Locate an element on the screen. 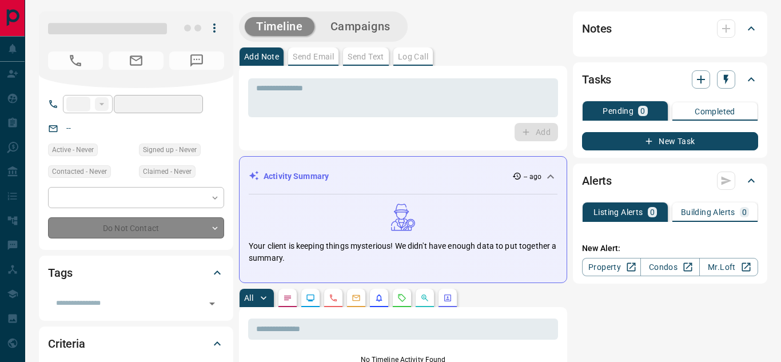 This screenshot has width=781, height=362. div: Criteria is located at coordinates (136, 343).